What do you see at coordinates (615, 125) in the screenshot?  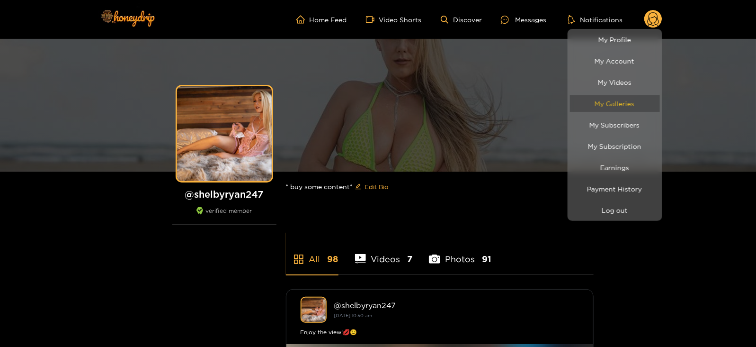 I see `a: My Subscribers` at bounding box center [615, 125].